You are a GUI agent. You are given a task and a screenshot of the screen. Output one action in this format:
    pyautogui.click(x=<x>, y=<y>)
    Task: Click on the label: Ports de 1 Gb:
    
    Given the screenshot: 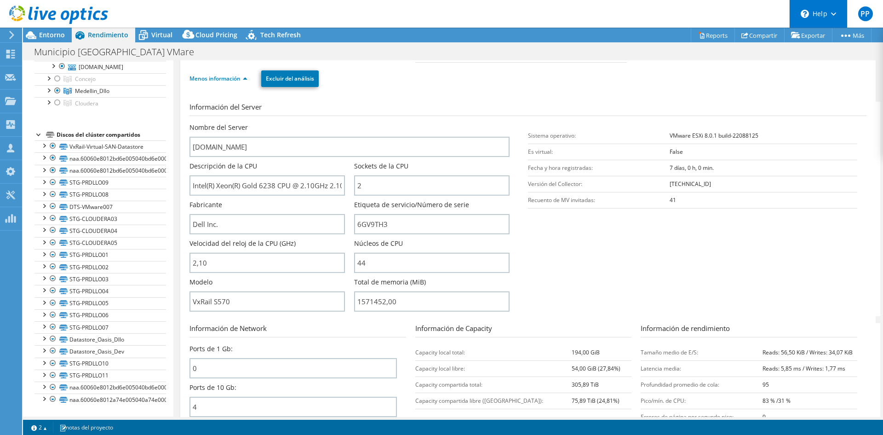 What is the action you would take?
    pyautogui.click(x=211, y=349)
    